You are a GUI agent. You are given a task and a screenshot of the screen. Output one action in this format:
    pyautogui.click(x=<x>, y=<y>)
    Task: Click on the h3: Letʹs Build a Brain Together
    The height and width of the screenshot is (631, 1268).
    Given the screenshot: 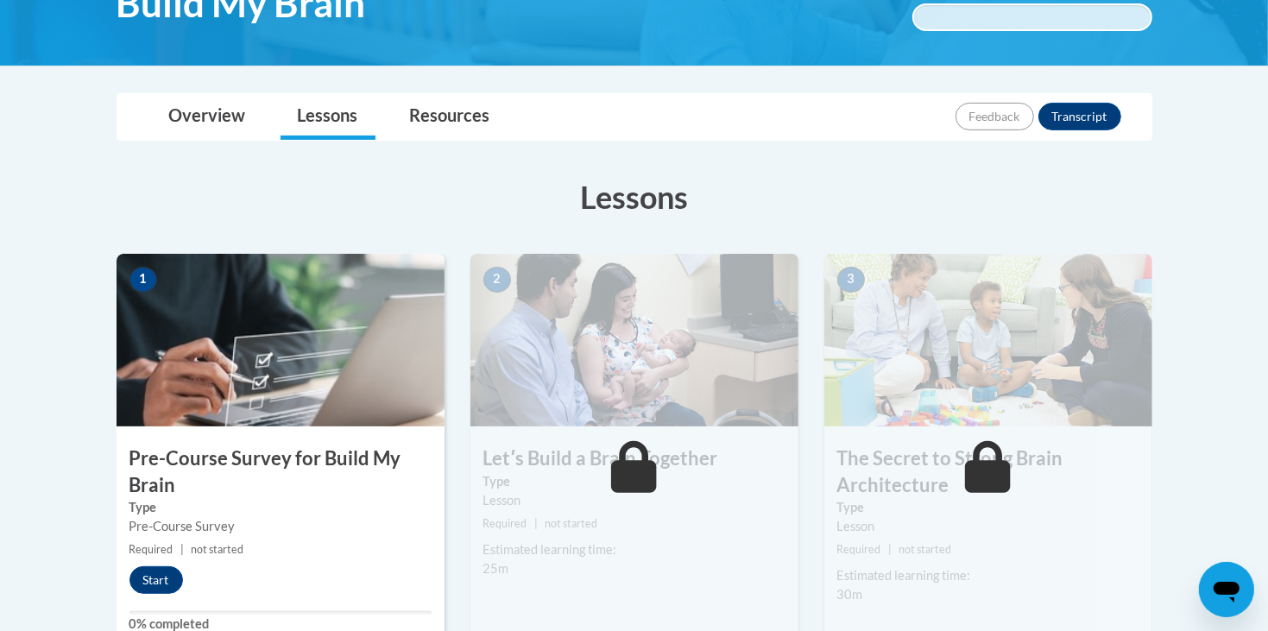 What is the action you would take?
    pyautogui.click(x=634, y=458)
    